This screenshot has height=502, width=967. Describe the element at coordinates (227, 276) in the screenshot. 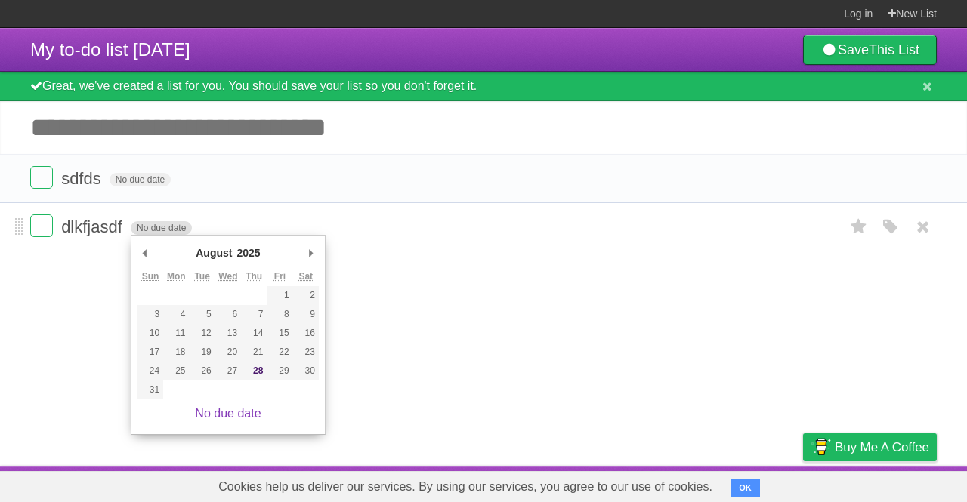

I see `abbr: Wednesday` at that location.